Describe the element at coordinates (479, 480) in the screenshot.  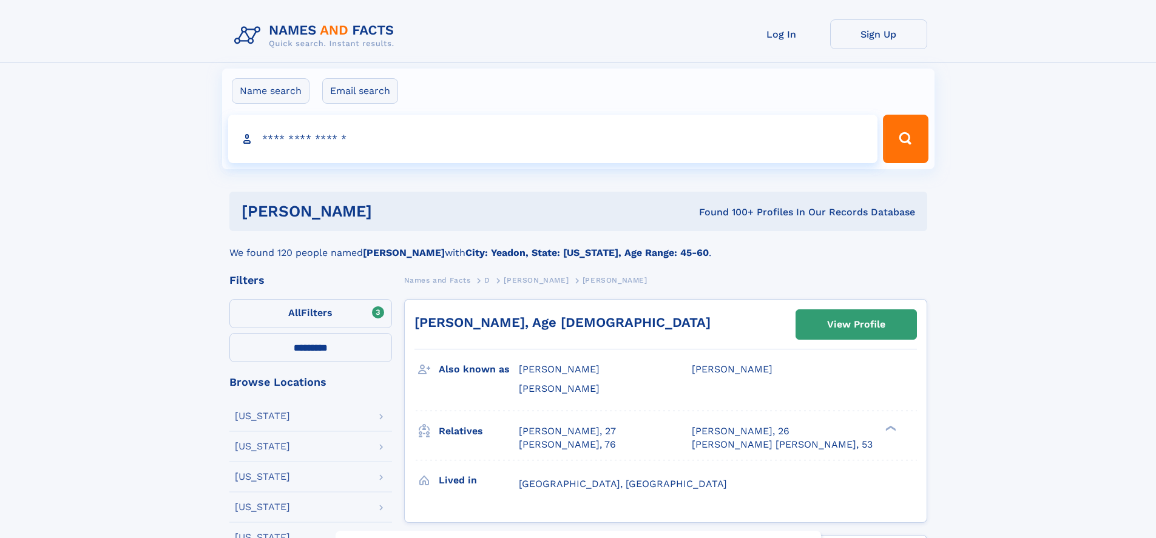
I see `h3: Lived in` at that location.